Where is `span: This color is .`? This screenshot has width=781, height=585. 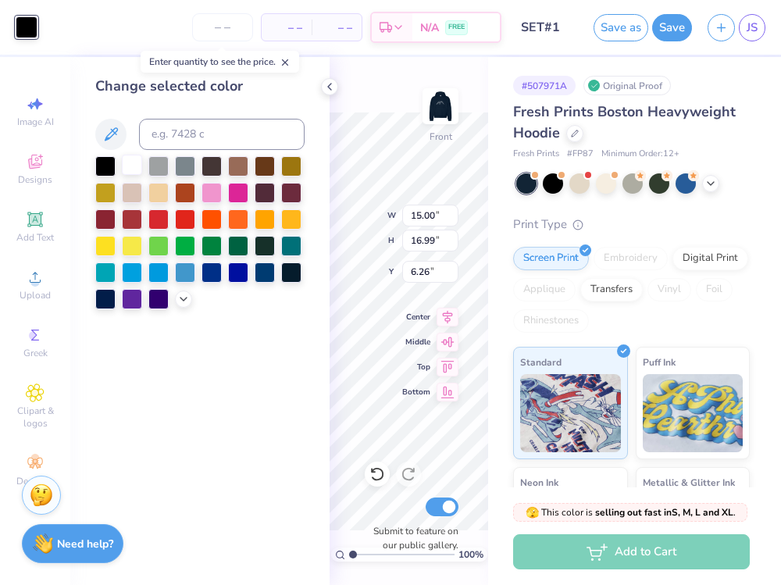
span: This color is . is located at coordinates (630, 512).